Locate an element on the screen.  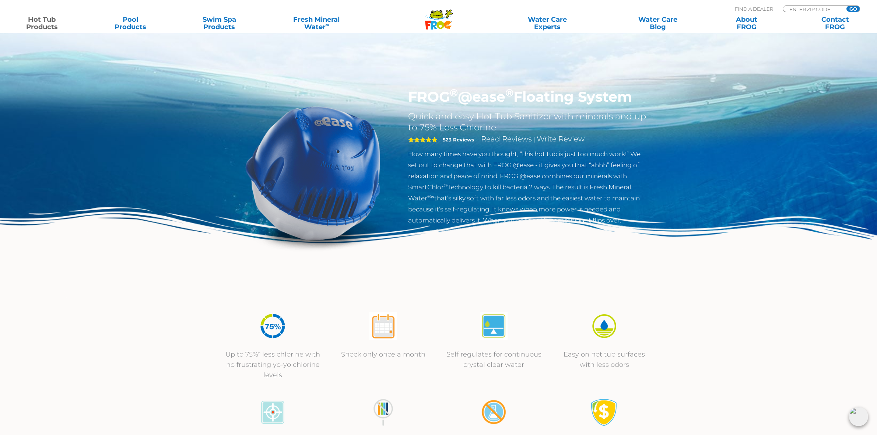
h1: FROG @ease Floating System is located at coordinates (528, 97).